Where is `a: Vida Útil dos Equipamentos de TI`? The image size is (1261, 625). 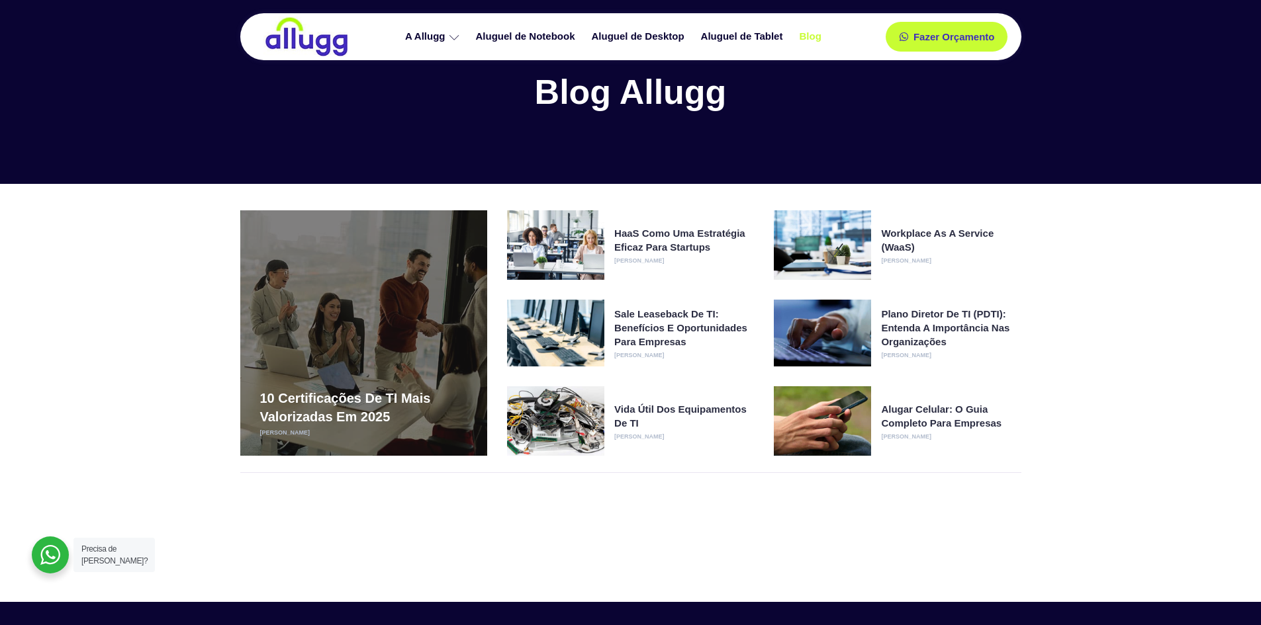
a: Vida Útil dos Equipamentos de TI is located at coordinates (684, 416).